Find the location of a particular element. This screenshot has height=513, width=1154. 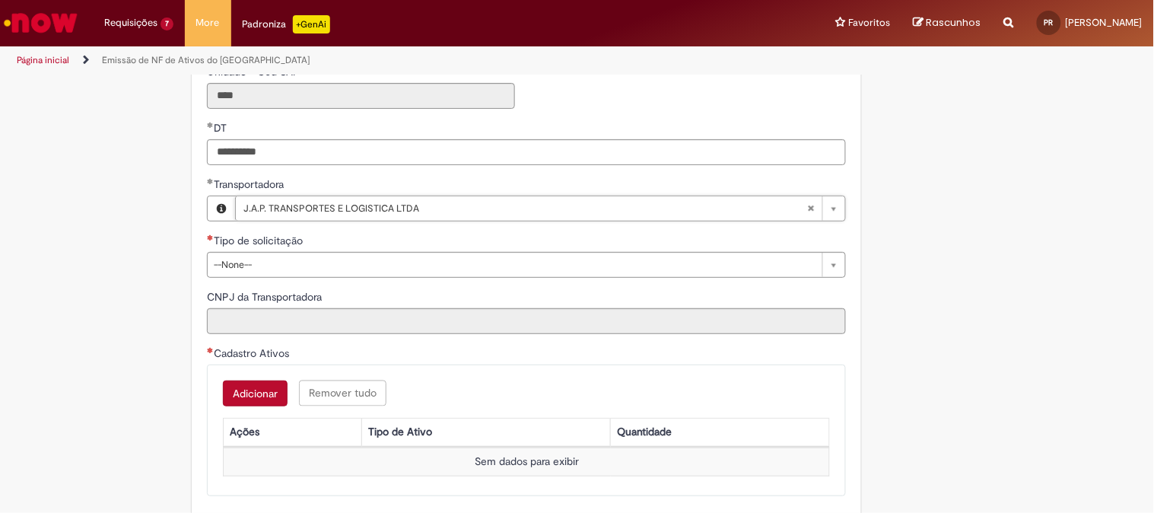

ul: Trilhas de página is located at coordinates (384, 60).